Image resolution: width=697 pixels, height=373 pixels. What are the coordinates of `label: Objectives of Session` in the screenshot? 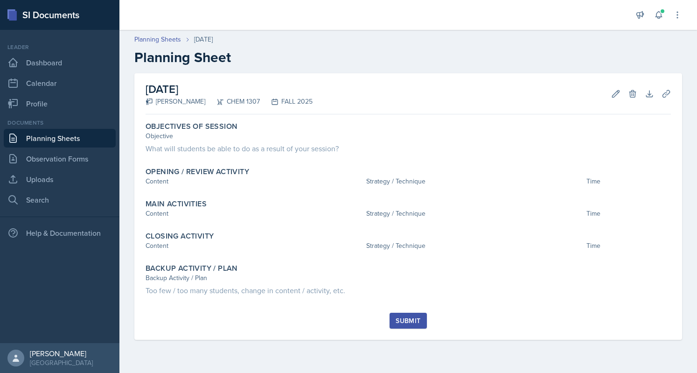 It's located at (191, 126).